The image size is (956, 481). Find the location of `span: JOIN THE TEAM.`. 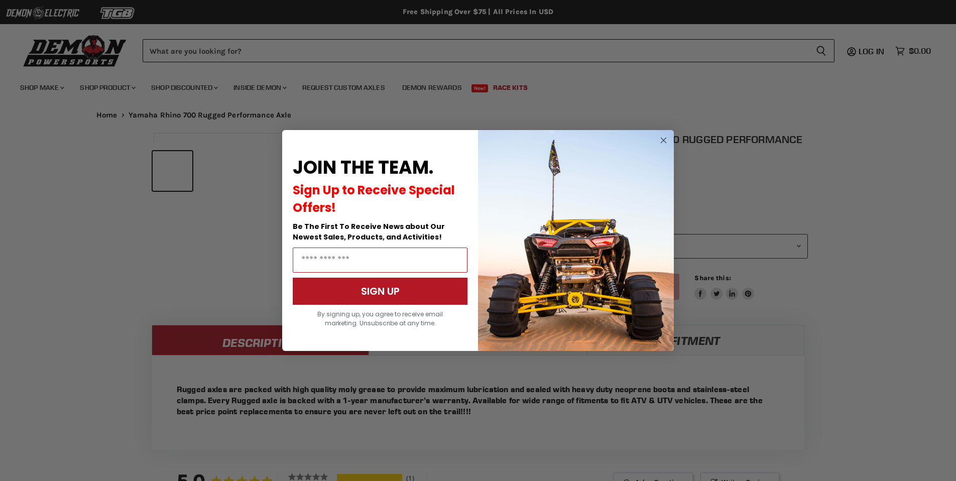

span: JOIN THE TEAM. is located at coordinates (363, 167).